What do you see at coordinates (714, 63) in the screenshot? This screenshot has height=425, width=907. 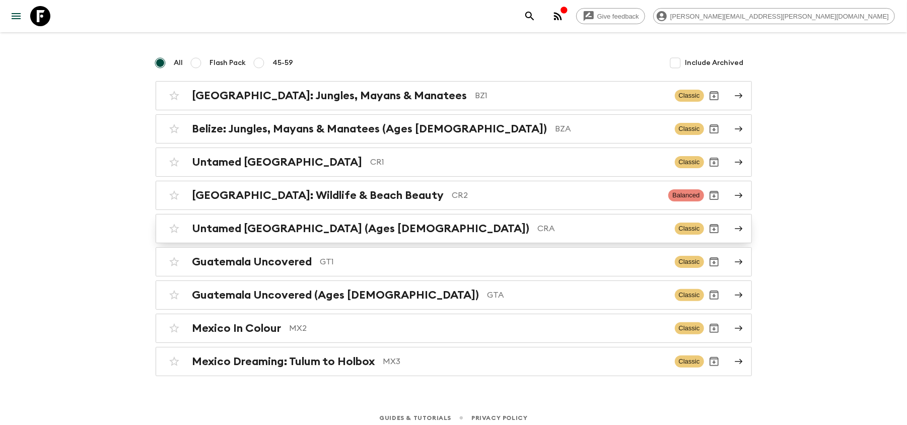 I see `span: Include Archived` at bounding box center [714, 63].